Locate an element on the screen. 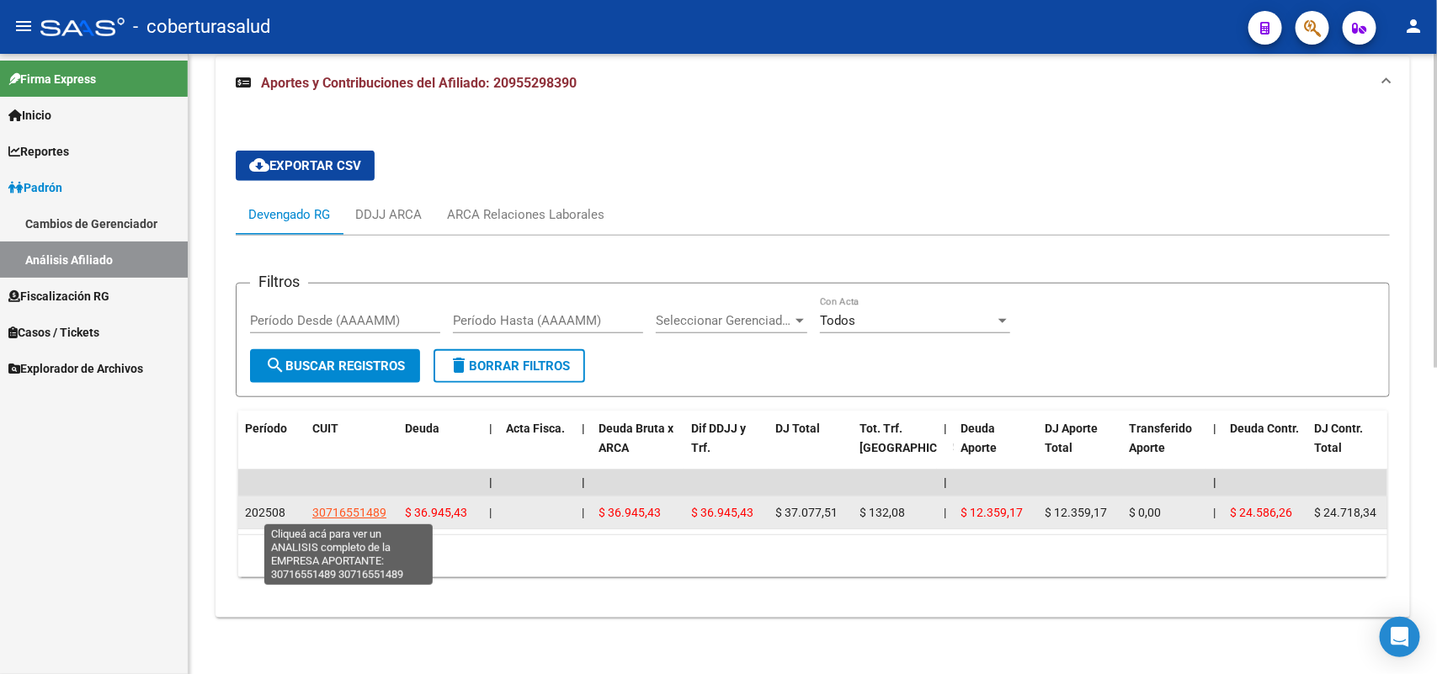 This screenshot has height=674, width=1437. datatable-header-cell: Deuda is located at coordinates (440, 448).